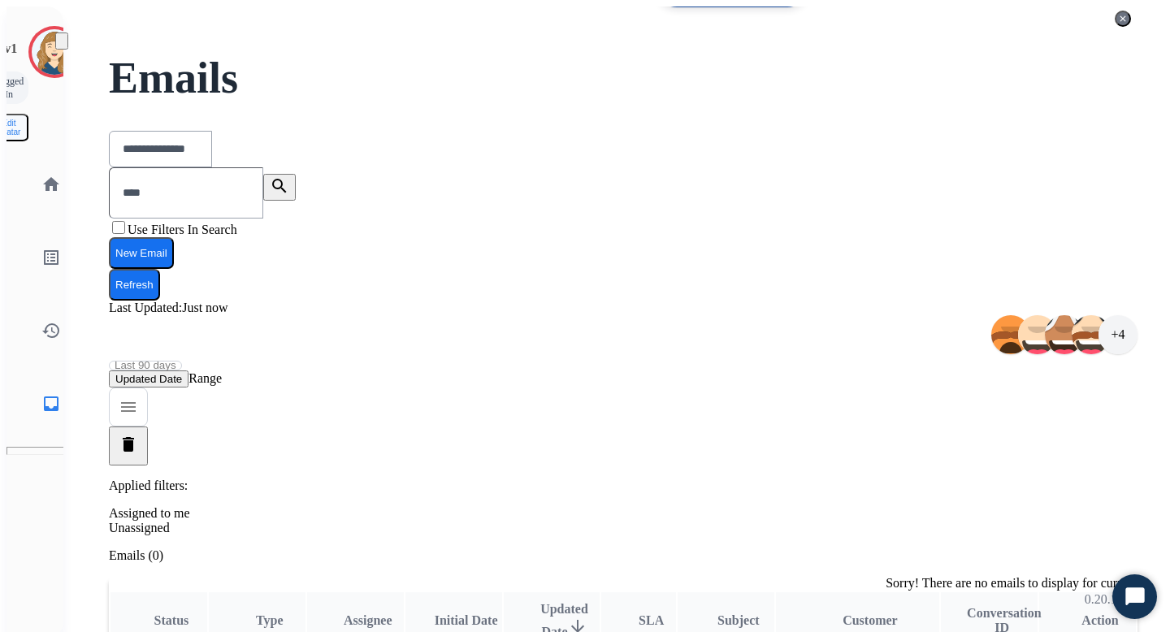 This screenshot has width=1170, height=632. What do you see at coordinates (623, 78) in the screenshot?
I see `h2: Emails` at bounding box center [623, 78].